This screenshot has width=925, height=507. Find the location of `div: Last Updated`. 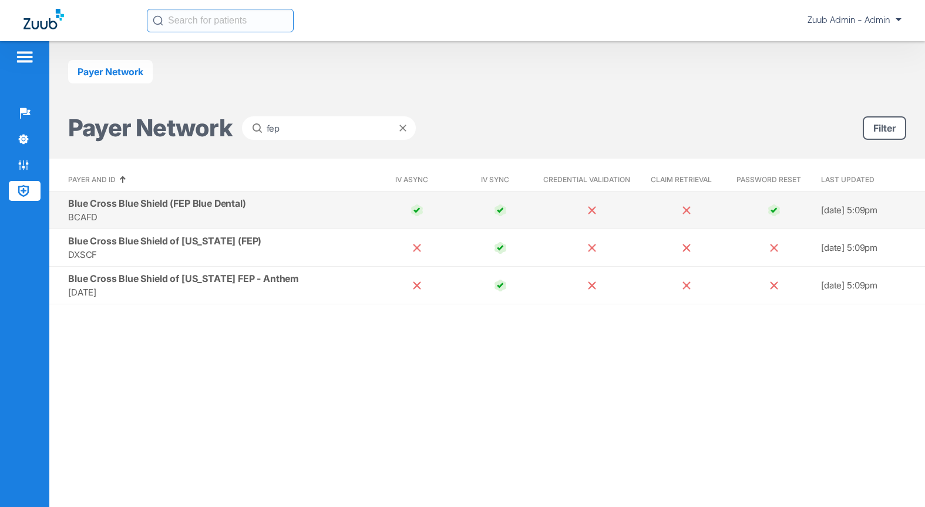

div: Last Updated is located at coordinates (863, 179).